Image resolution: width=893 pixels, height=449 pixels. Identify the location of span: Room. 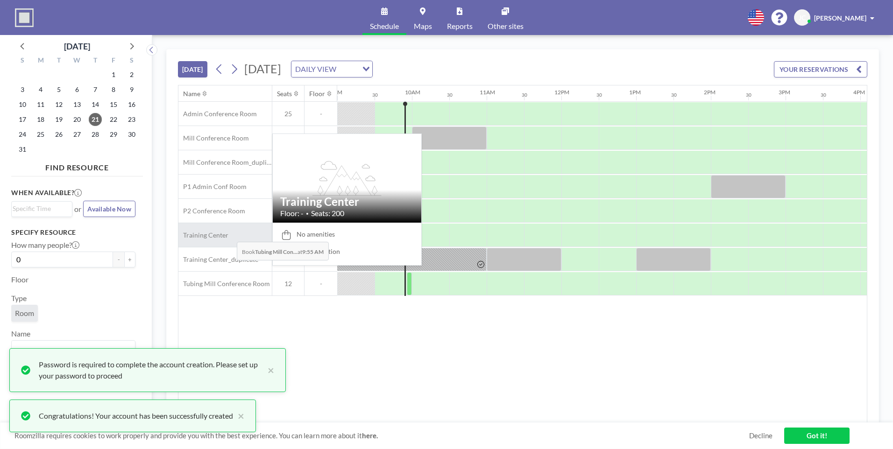
(24, 313).